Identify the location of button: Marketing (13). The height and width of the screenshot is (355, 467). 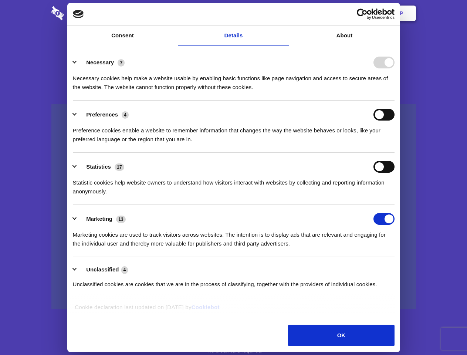
(102, 219).